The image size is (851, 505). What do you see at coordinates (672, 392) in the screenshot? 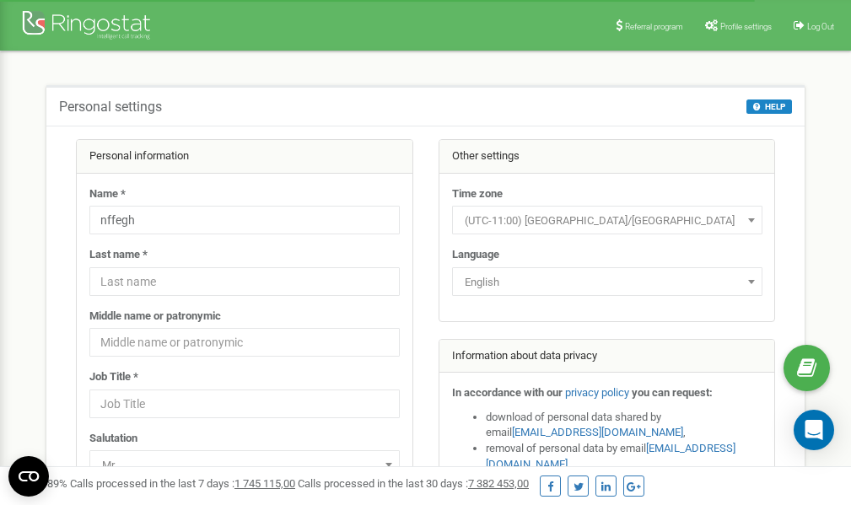
I see `strong: you can request:` at bounding box center [672, 392].